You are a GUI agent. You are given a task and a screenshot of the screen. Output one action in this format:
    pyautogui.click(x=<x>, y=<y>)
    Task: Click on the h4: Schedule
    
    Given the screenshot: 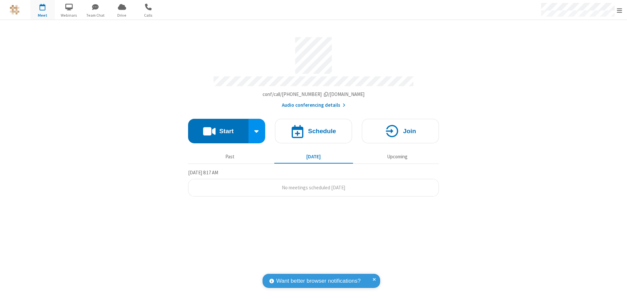 What is the action you would take?
    pyautogui.click(x=322, y=131)
    